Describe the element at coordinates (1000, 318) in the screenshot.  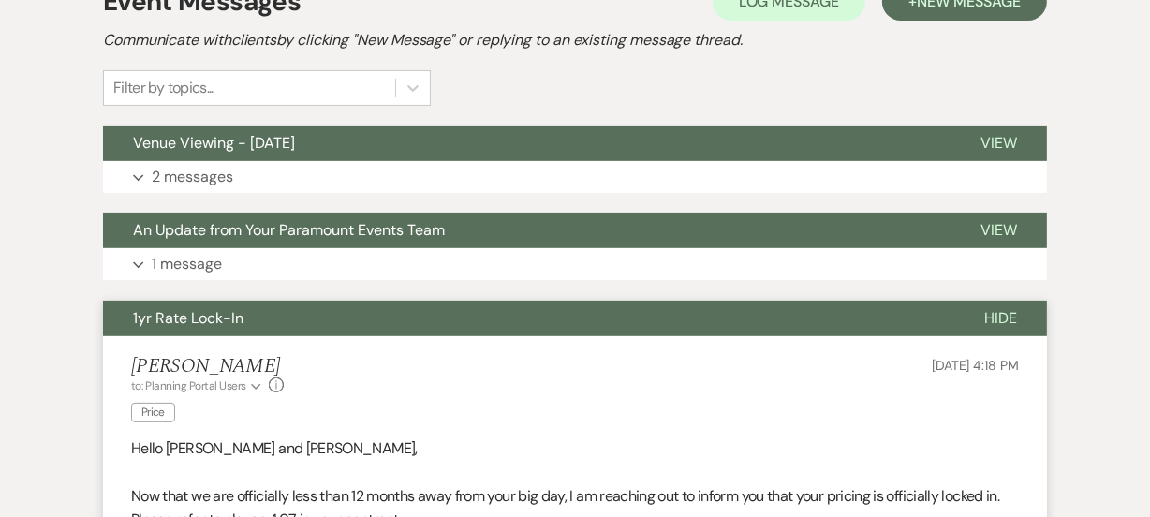
I see `button: Hide` at that location.